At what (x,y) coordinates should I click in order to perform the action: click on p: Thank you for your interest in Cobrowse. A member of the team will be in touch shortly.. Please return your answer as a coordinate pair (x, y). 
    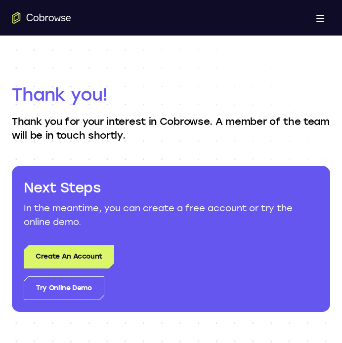
    Looking at the image, I should click on (171, 128).